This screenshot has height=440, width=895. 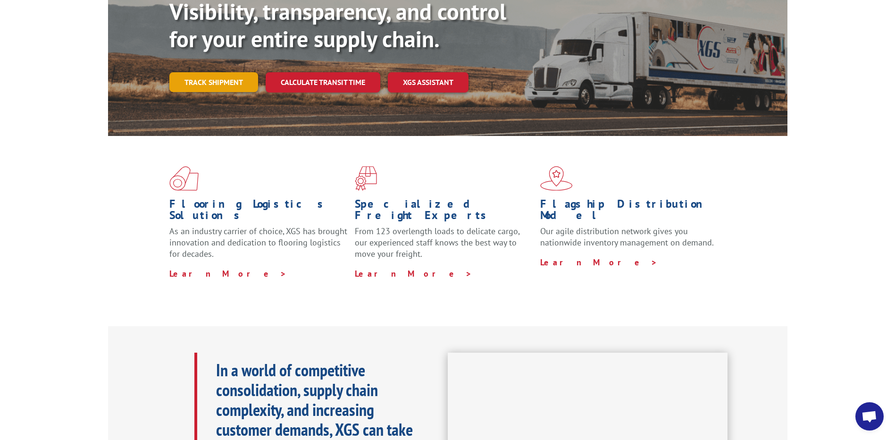 What do you see at coordinates (259, 212) in the screenshot?
I see `h1: Flooring Logistics Solutions` at bounding box center [259, 212].